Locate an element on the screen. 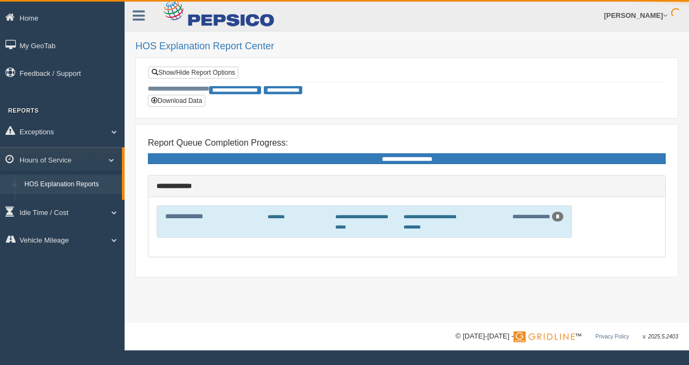 The width and height of the screenshot is (689, 365). h2: HOS Explanation Report Center is located at coordinates (407, 47).